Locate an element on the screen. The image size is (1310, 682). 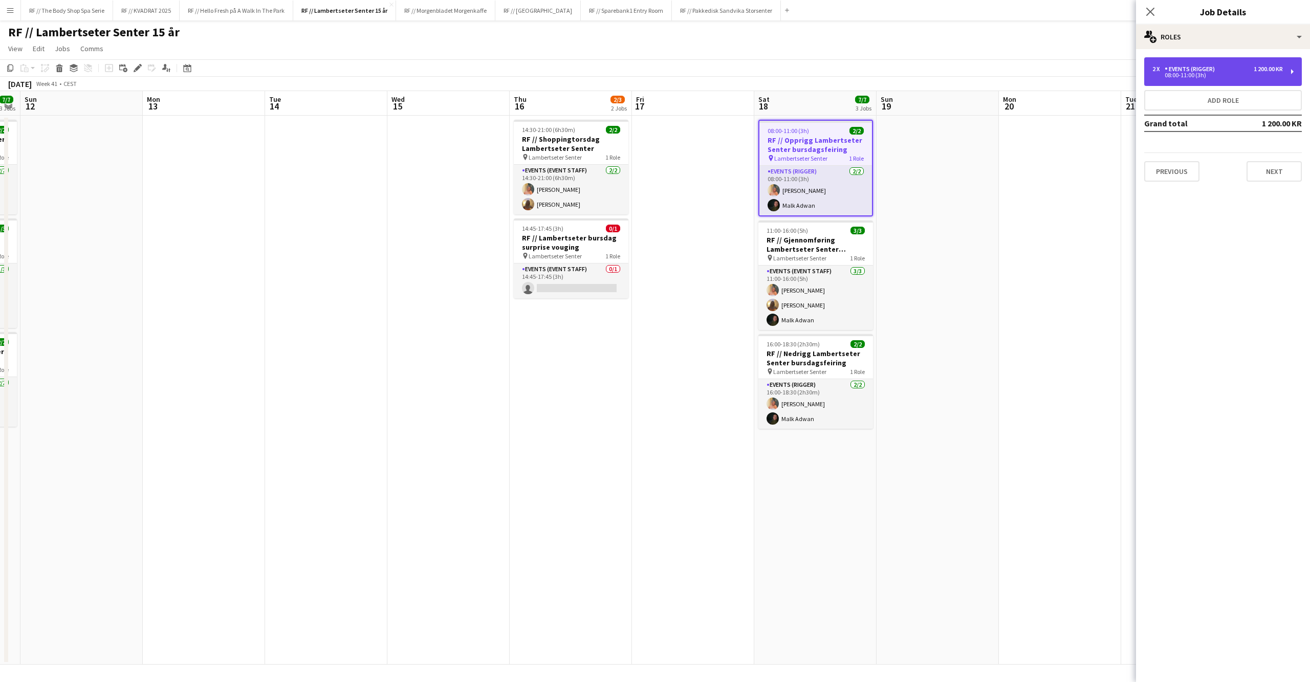
span: 12 is located at coordinates (30, 106).